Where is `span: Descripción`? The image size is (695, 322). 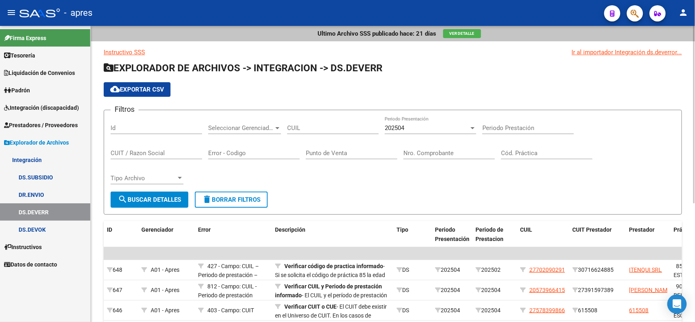 span: Descripción is located at coordinates (290, 230).